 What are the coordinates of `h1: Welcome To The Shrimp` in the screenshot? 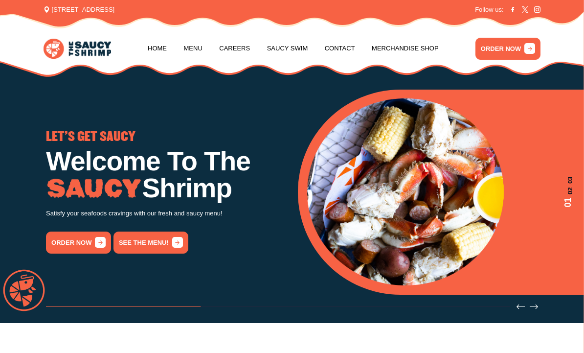 It's located at (166, 175).